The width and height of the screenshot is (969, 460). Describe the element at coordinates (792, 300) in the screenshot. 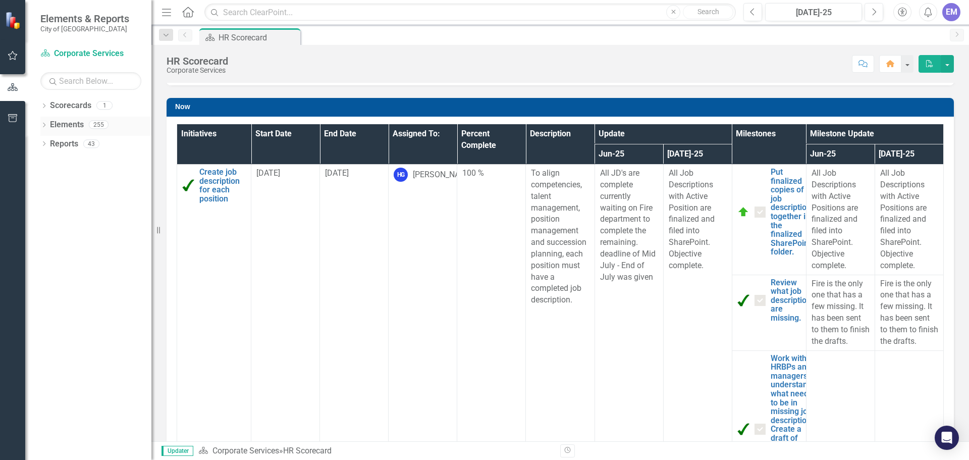

I see `a: Review what job descriptions are missing.` at that location.